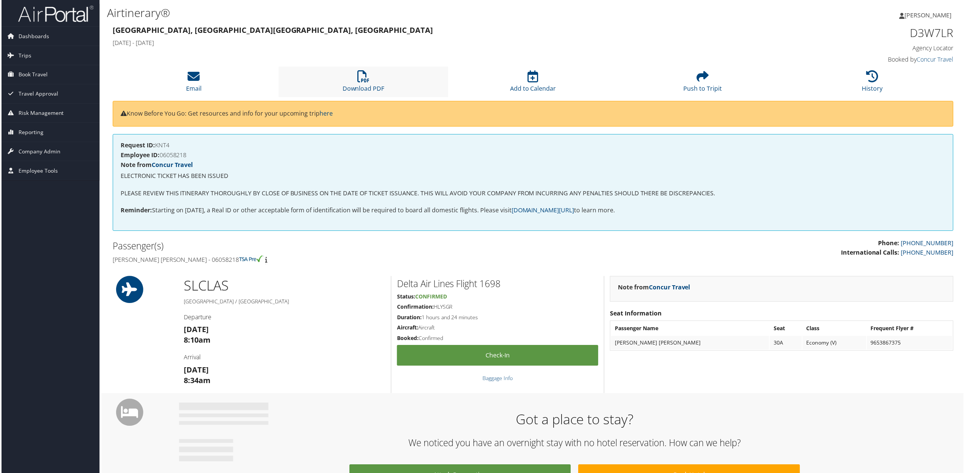  Describe the element at coordinates (390, 13) in the screenshot. I see `h1: Airtinerary®` at that location.